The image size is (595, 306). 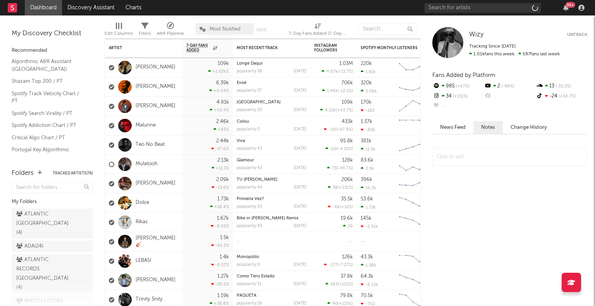 What do you see at coordinates (220, 265) in the screenshot?
I see `div: -0.57 %` at bounding box center [220, 265].